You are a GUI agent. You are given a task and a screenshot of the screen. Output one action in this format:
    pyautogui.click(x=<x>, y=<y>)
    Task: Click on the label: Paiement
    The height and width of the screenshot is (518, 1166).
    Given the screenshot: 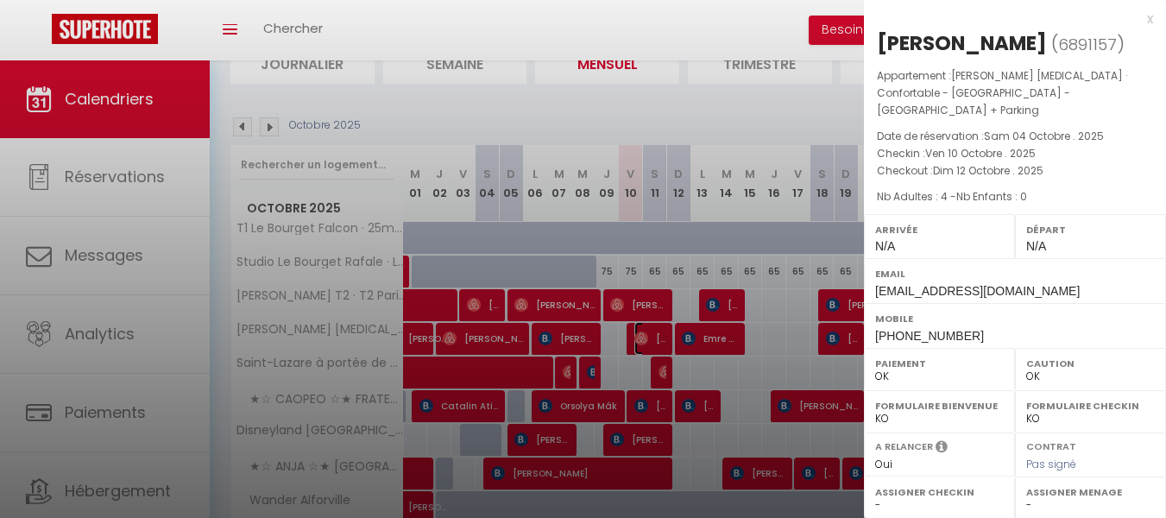 What is the action you would take?
    pyautogui.click(x=939, y=363)
    